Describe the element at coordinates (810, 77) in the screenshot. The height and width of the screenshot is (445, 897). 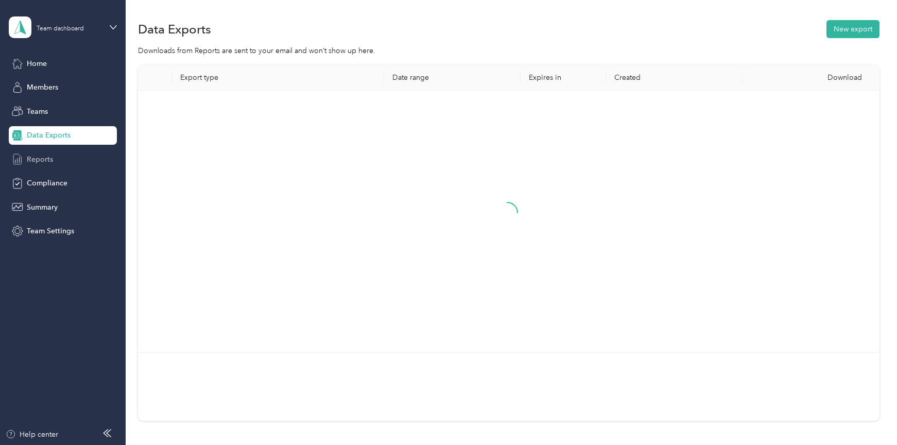
I see `div: Download` at that location.